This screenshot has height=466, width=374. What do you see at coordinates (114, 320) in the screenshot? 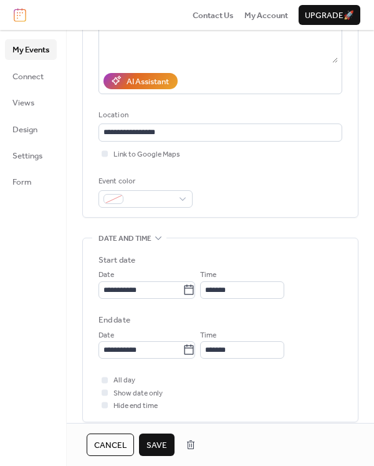
I see `div: End date` at bounding box center [114, 320].